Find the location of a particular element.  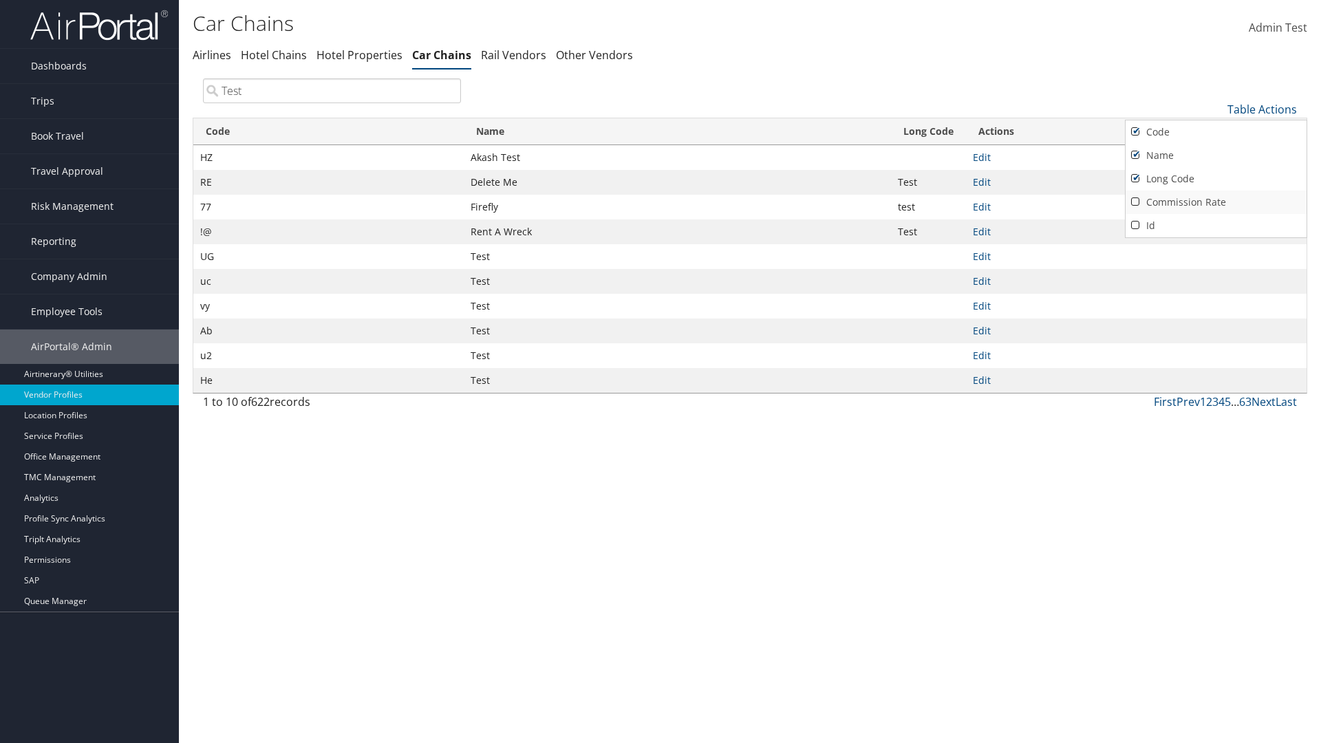

a: Id is located at coordinates (1215, 226).